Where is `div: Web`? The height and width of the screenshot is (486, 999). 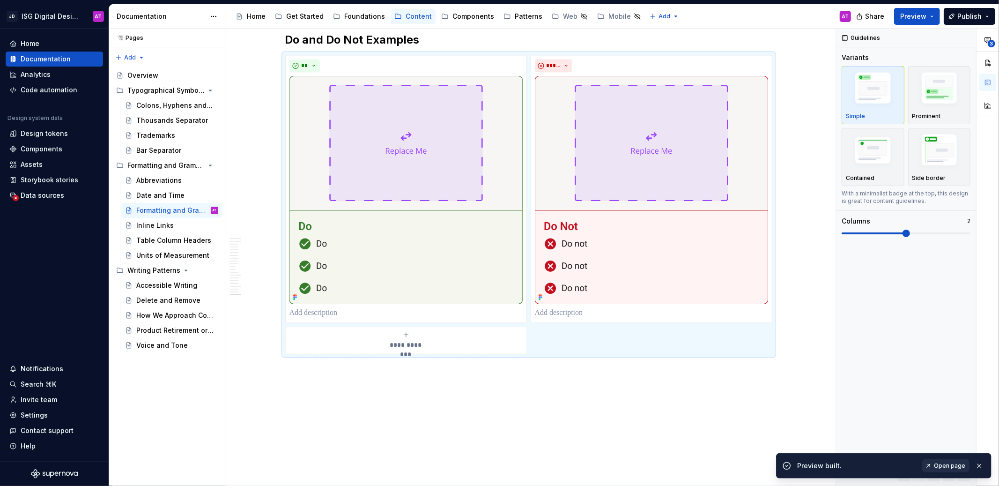 div: Web is located at coordinates (570, 16).